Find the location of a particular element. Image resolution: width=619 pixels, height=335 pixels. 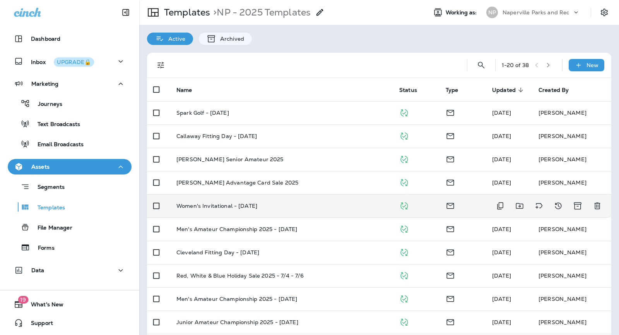

p: File Manager is located at coordinates (51, 228).